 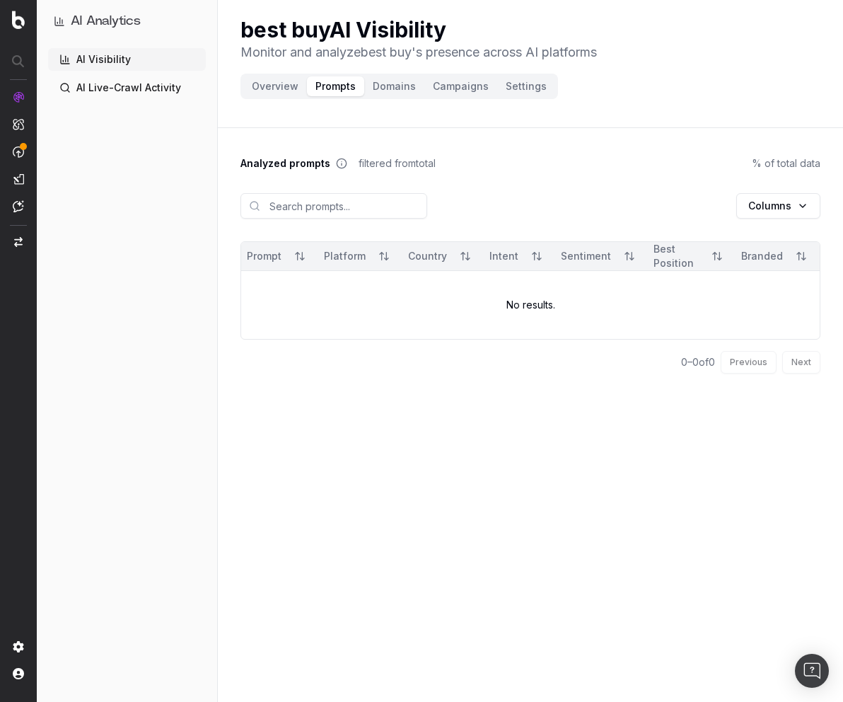 What do you see at coordinates (18, 206) in the screenshot?
I see `img: Assist` at bounding box center [18, 206].